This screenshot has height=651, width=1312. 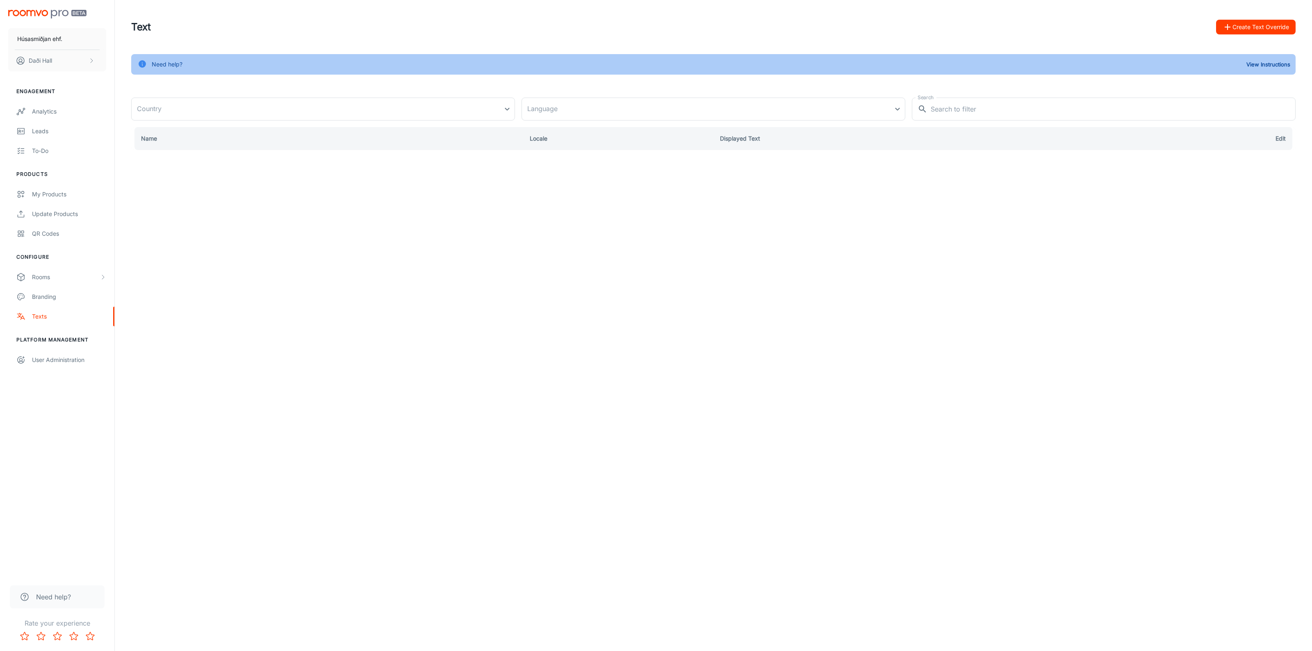 I want to click on th: Displayed Text, so click(x=909, y=139).